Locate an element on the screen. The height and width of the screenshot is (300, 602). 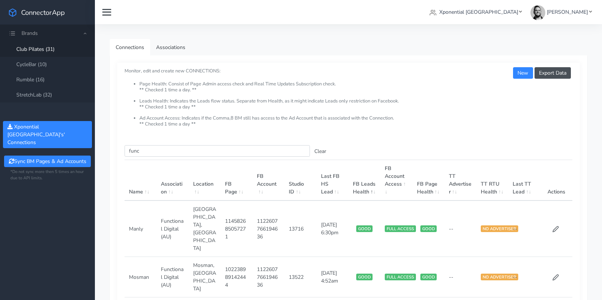
th: Name is located at coordinates (140, 180).